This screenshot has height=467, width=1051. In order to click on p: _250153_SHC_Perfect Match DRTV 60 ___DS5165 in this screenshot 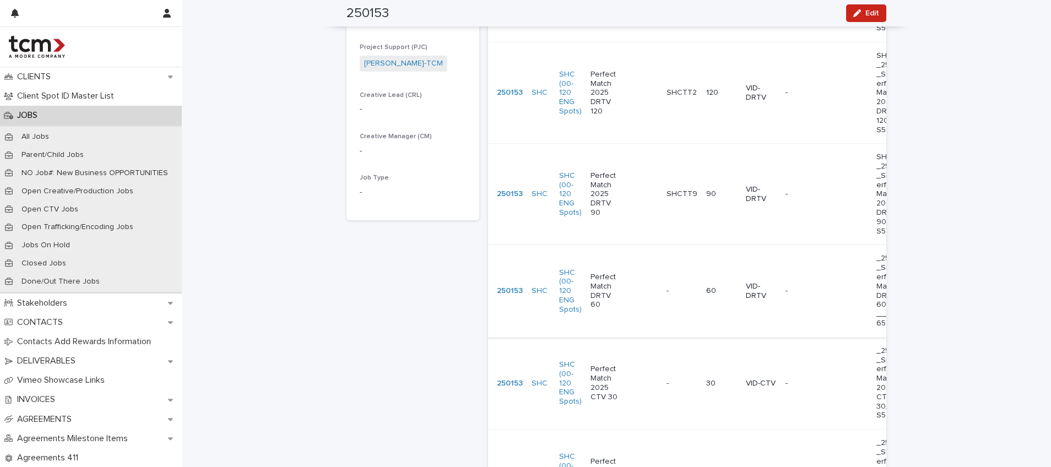, I will do `click(892, 291)`.